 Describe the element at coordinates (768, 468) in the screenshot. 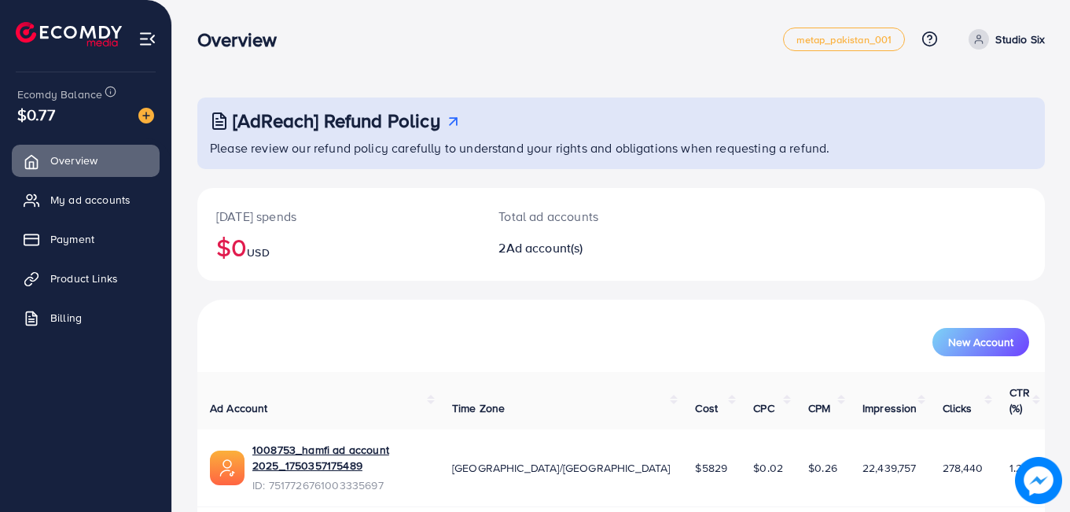

I see `span: $0.02` at that location.